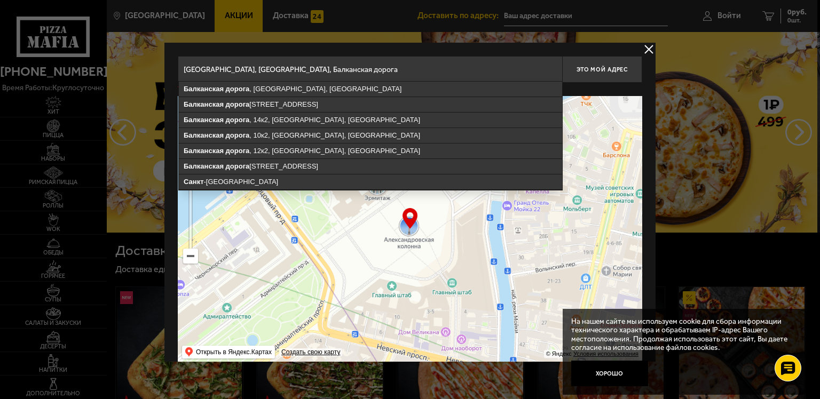 This screenshot has width=820, height=399. What do you see at coordinates (648, 49) in the screenshot?
I see `button: delivery type` at bounding box center [648, 49].